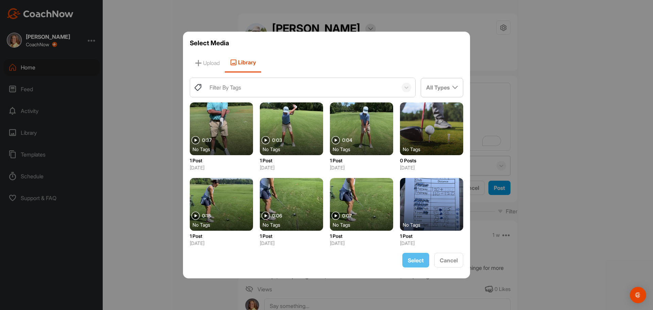  Describe the element at coordinates (449, 260) in the screenshot. I see `span: Cancel` at that location.